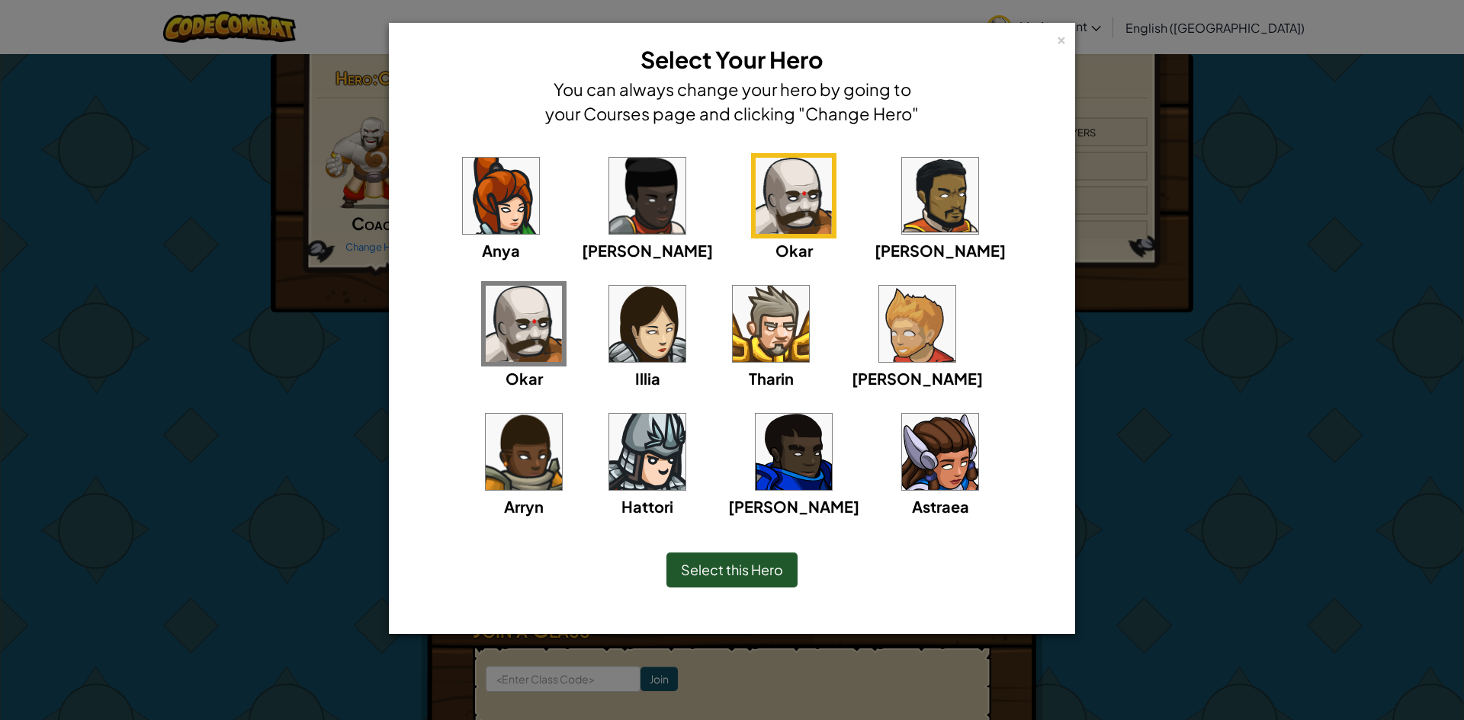 This screenshot has width=1464, height=720. I want to click on span: Illia, so click(647, 378).